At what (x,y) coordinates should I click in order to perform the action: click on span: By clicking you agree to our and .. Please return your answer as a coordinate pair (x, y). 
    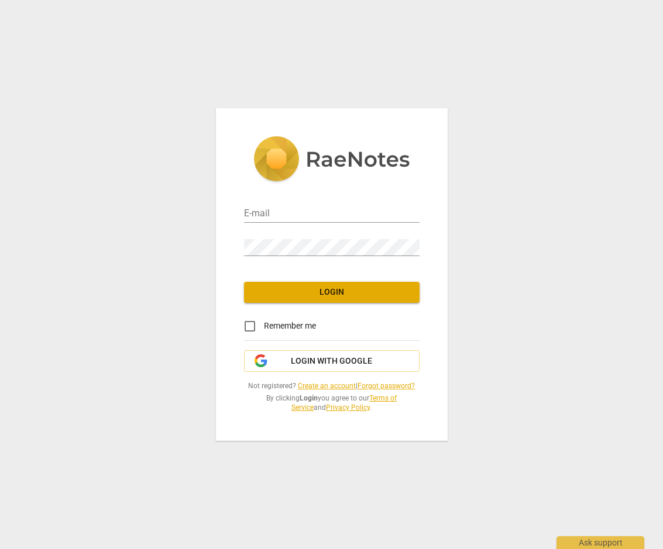
    Looking at the image, I should click on (332, 403).